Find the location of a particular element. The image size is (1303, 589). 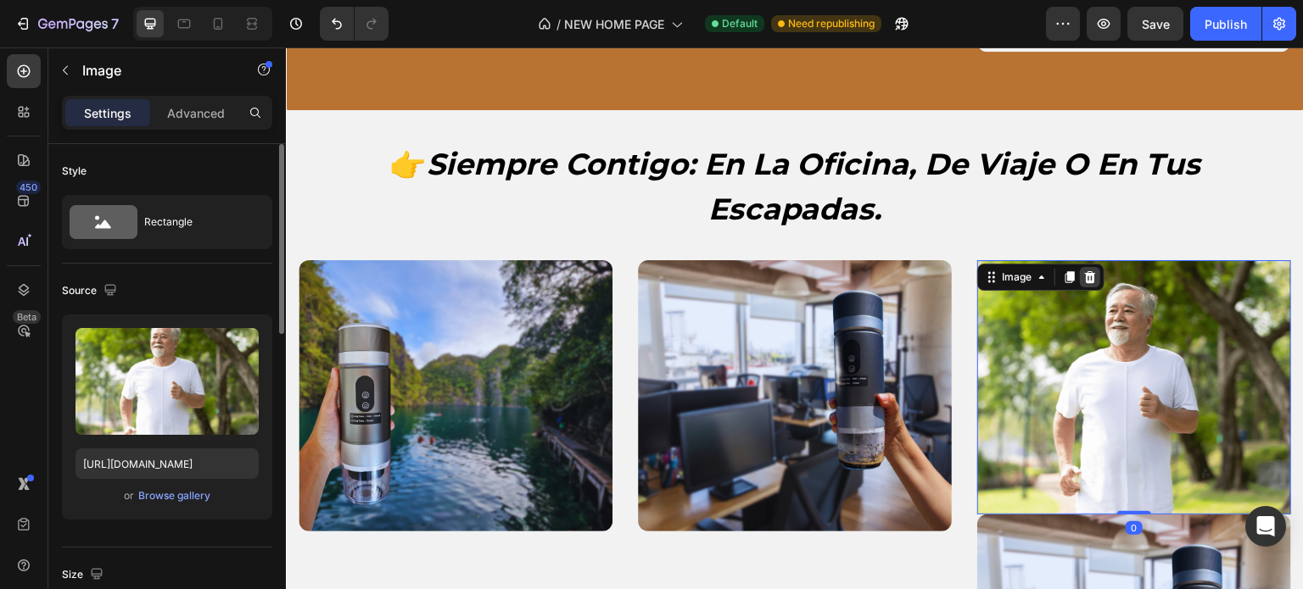

div: 0 is located at coordinates (848, 481).